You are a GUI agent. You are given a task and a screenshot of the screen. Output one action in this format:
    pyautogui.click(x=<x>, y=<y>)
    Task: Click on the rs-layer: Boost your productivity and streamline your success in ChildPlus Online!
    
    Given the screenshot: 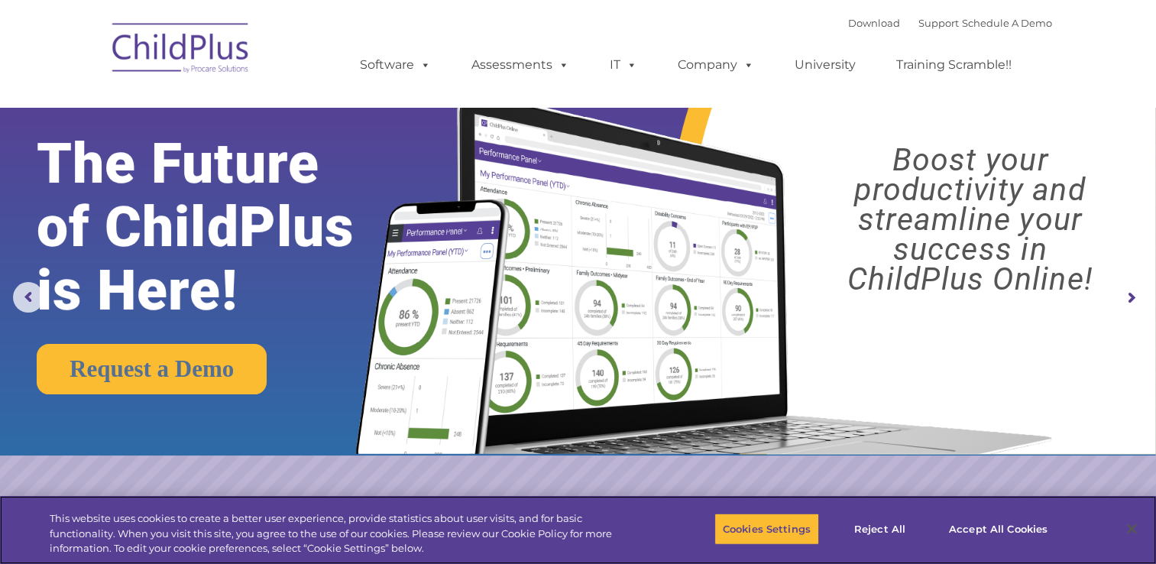 What is the action you would take?
    pyautogui.click(x=970, y=219)
    